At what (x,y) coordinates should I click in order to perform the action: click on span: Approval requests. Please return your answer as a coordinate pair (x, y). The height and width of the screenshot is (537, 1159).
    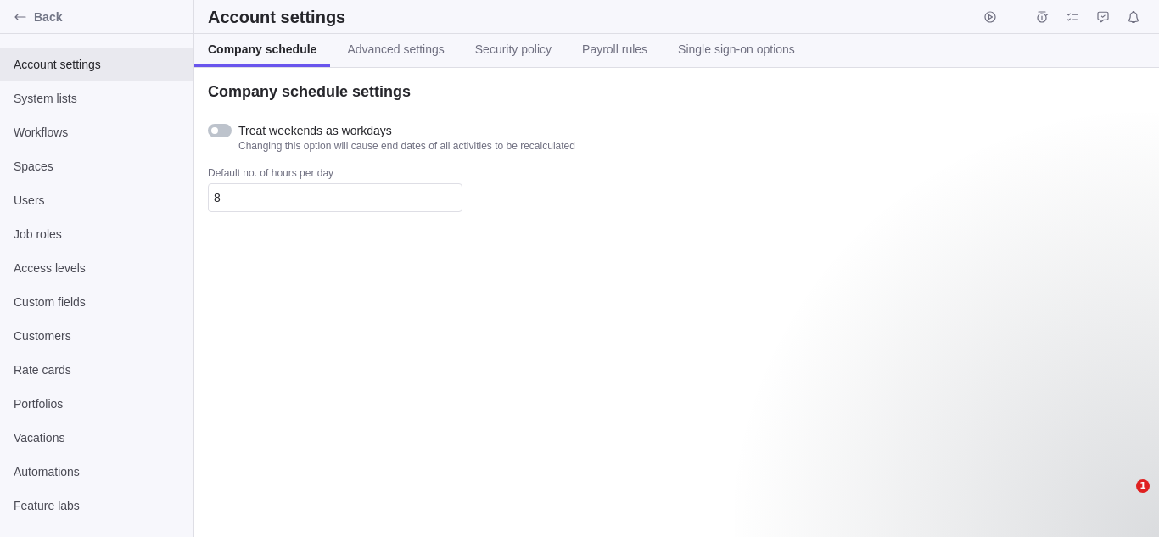
    Looking at the image, I should click on (1103, 17).